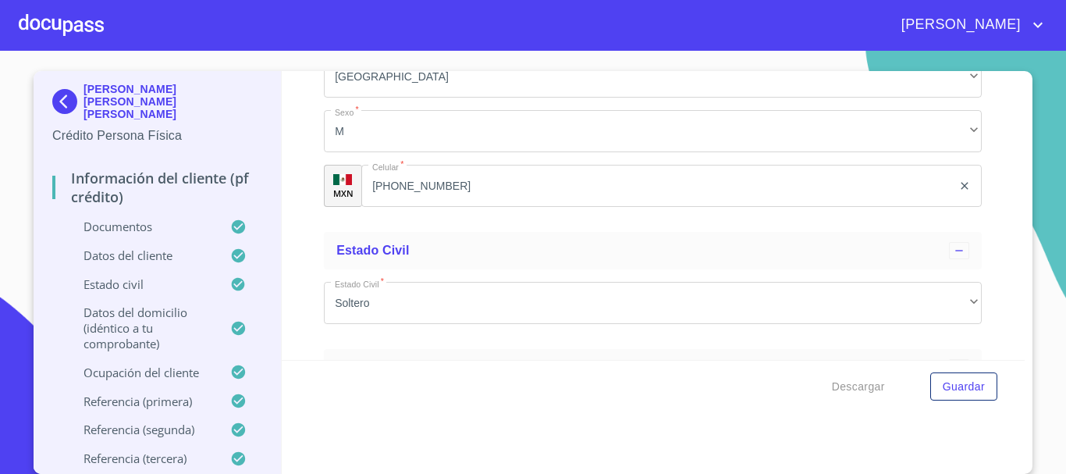 The height and width of the screenshot is (474, 1066). What do you see at coordinates (859, 386) in the screenshot?
I see `span: Descargar` at bounding box center [859, 386].